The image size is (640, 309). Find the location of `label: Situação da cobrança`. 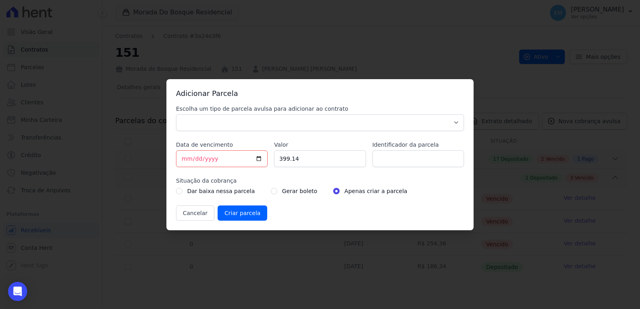

label: Situação da cobrança is located at coordinates (320, 181).